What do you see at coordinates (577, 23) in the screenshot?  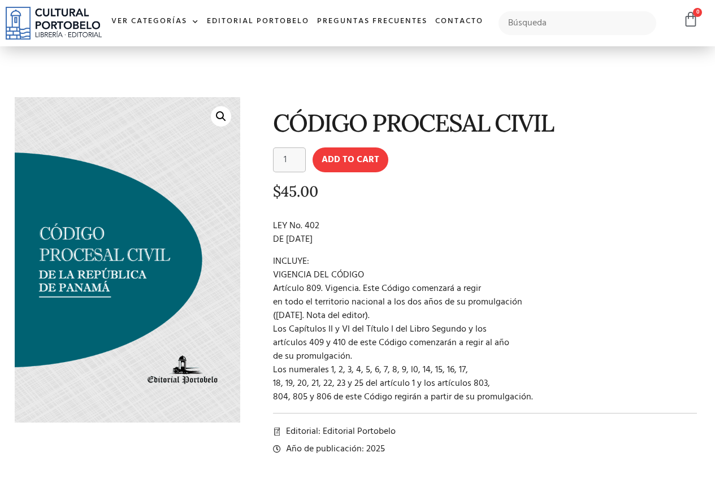 I see `input: Búsqueda` at bounding box center [577, 23].